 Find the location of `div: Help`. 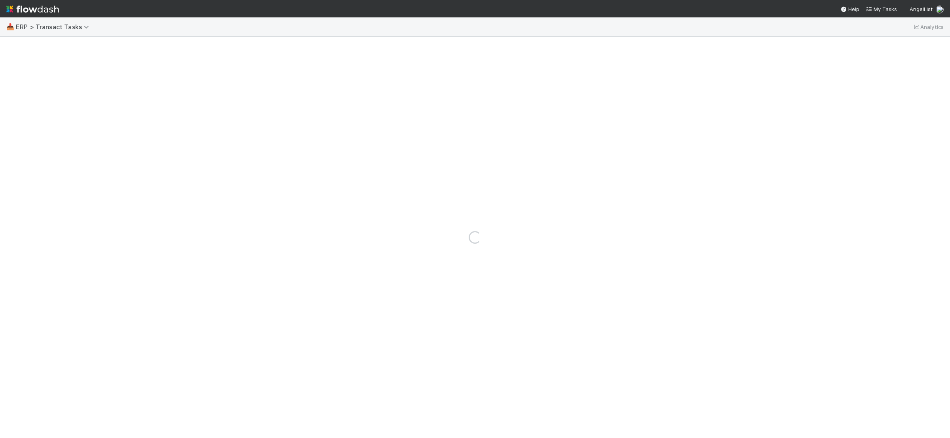

div: Help is located at coordinates (850, 9).